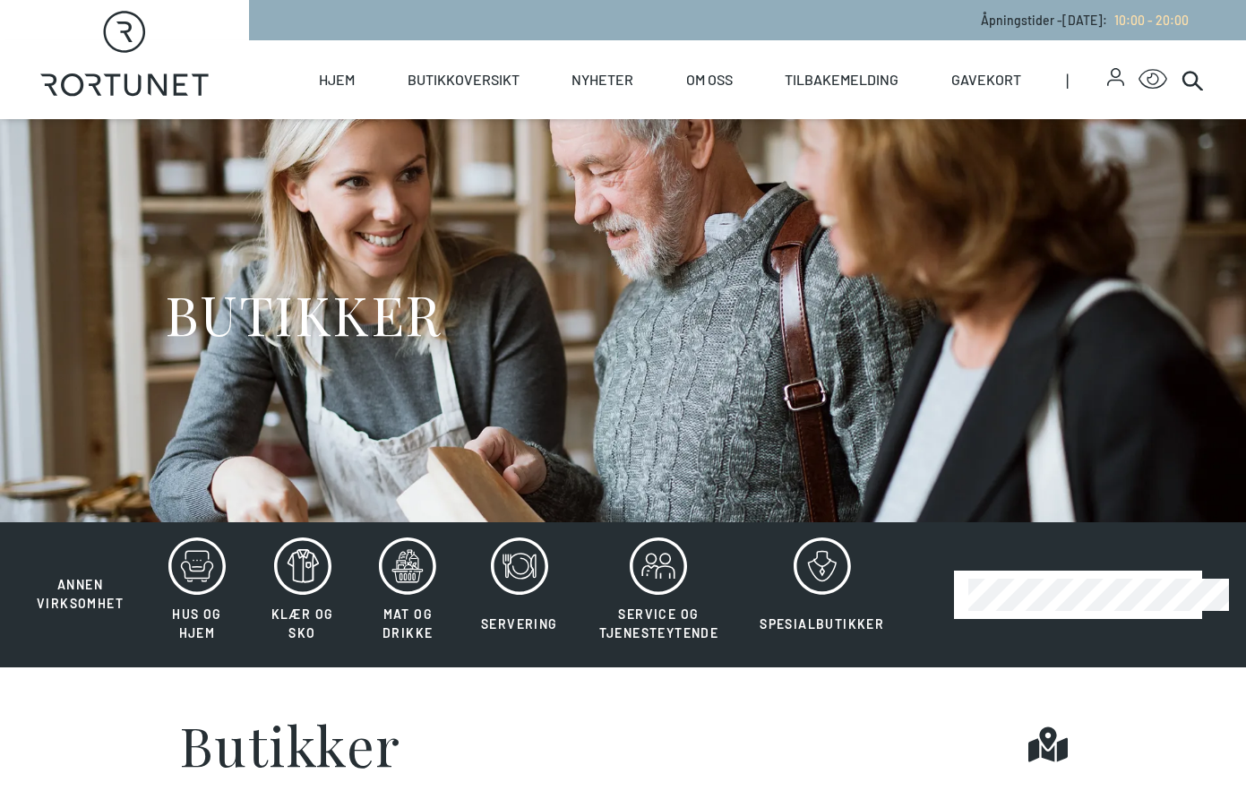 The height and width of the screenshot is (808, 1246). I want to click on a: Nyheter, so click(602, 80).